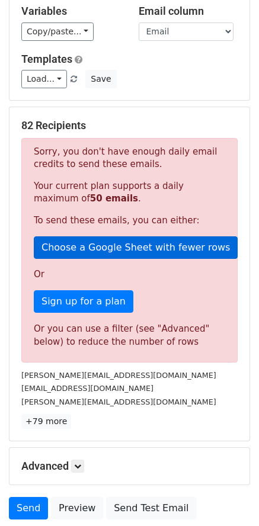  What do you see at coordinates (129, 220) in the screenshot?
I see `p: To send these emails, you can either:` at bounding box center [129, 220].